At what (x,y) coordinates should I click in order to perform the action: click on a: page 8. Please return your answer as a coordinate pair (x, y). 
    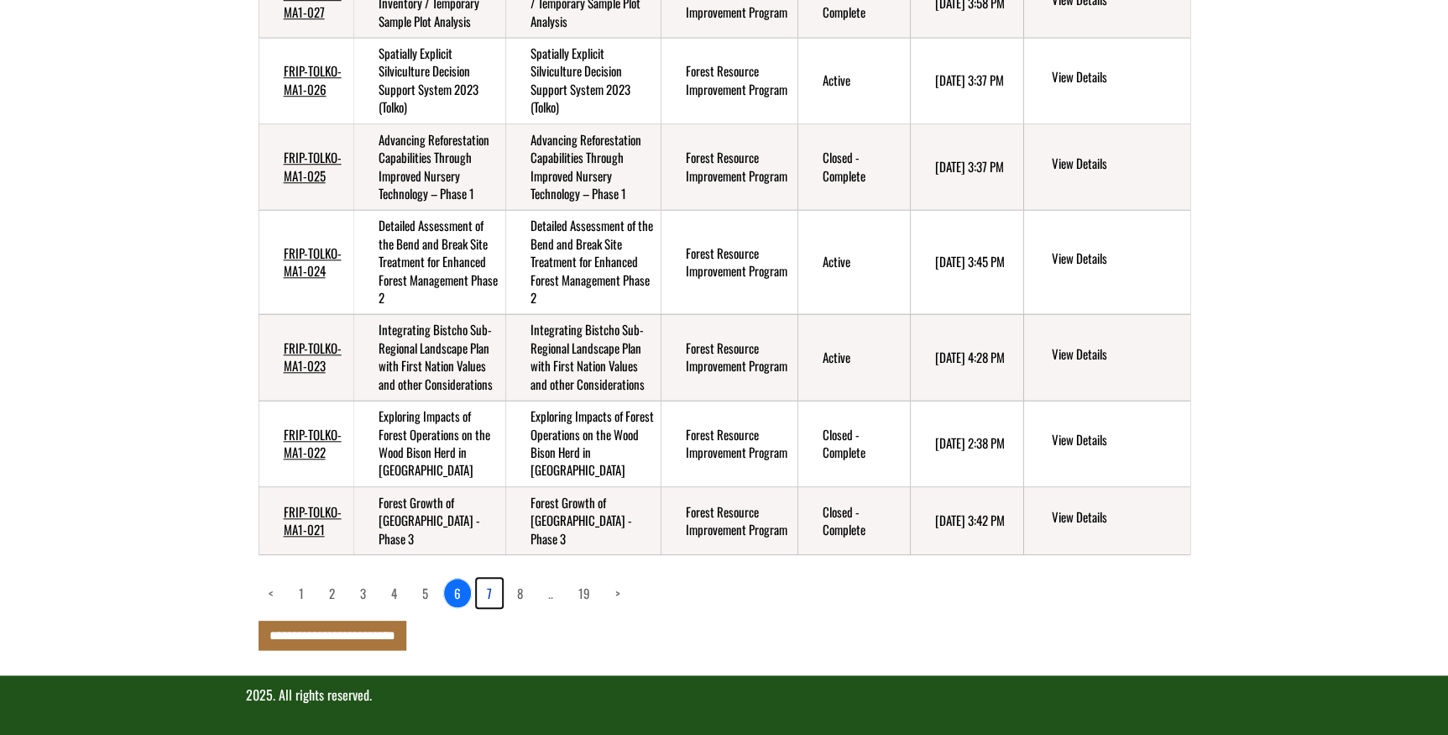
    Looking at the image, I should click on (520, 593).